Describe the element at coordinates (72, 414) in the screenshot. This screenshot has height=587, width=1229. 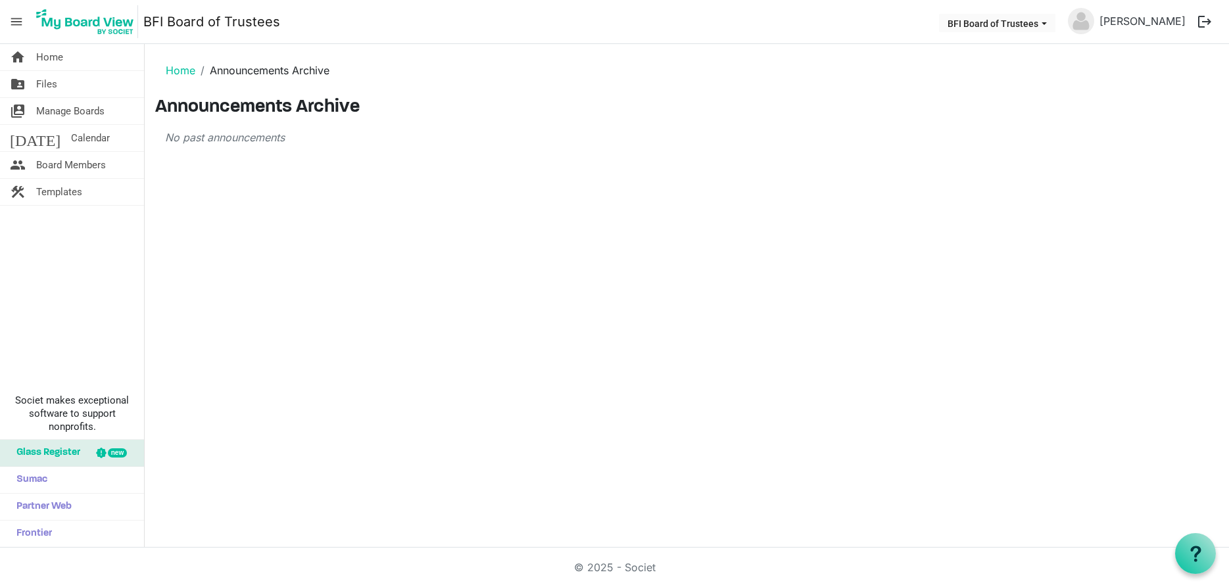
I see `span: Societ makes exceptional software to support nonprofits.` at that location.